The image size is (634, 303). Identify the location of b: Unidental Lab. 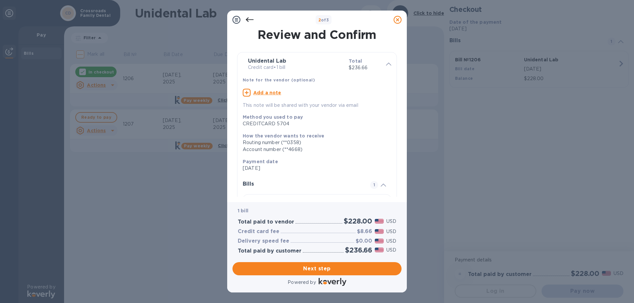
(267, 61).